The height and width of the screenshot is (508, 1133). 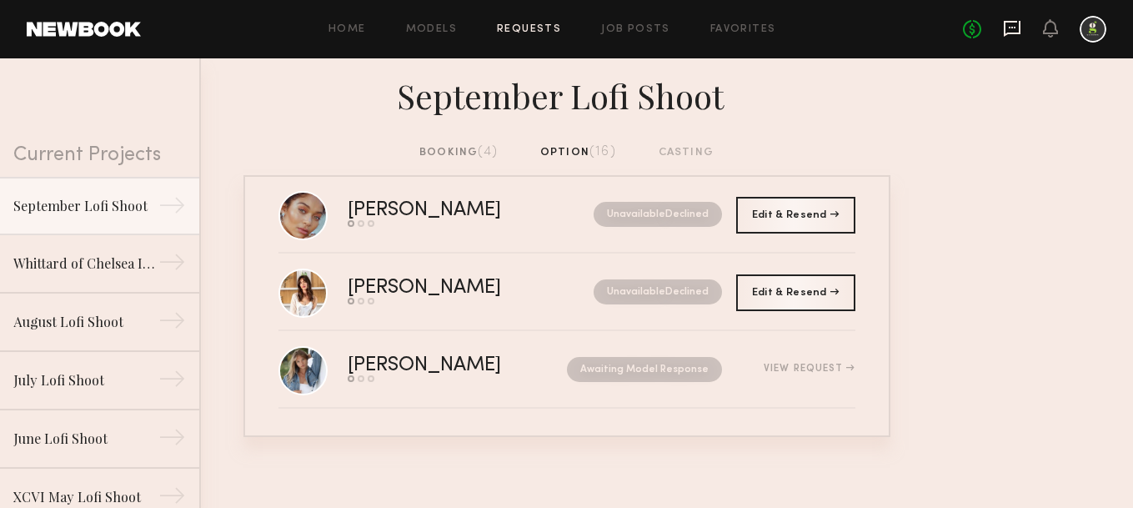 What do you see at coordinates (86, 497) in the screenshot?
I see `div: XCVI May Lofi Shoot` at bounding box center [86, 497].